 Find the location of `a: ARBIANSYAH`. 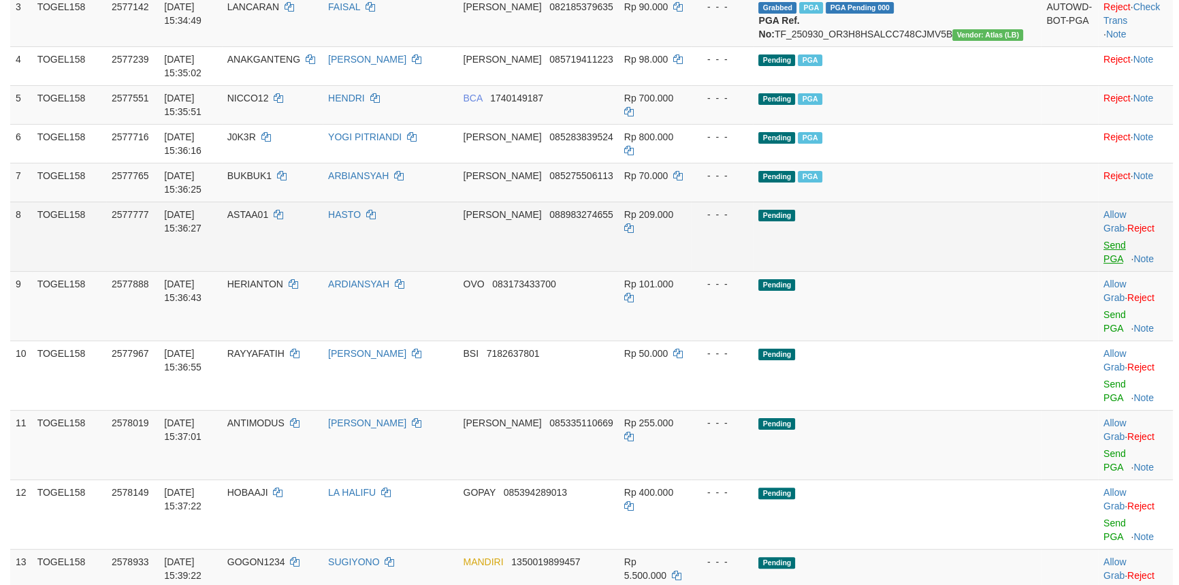

a: ARBIANSYAH is located at coordinates (358, 176).